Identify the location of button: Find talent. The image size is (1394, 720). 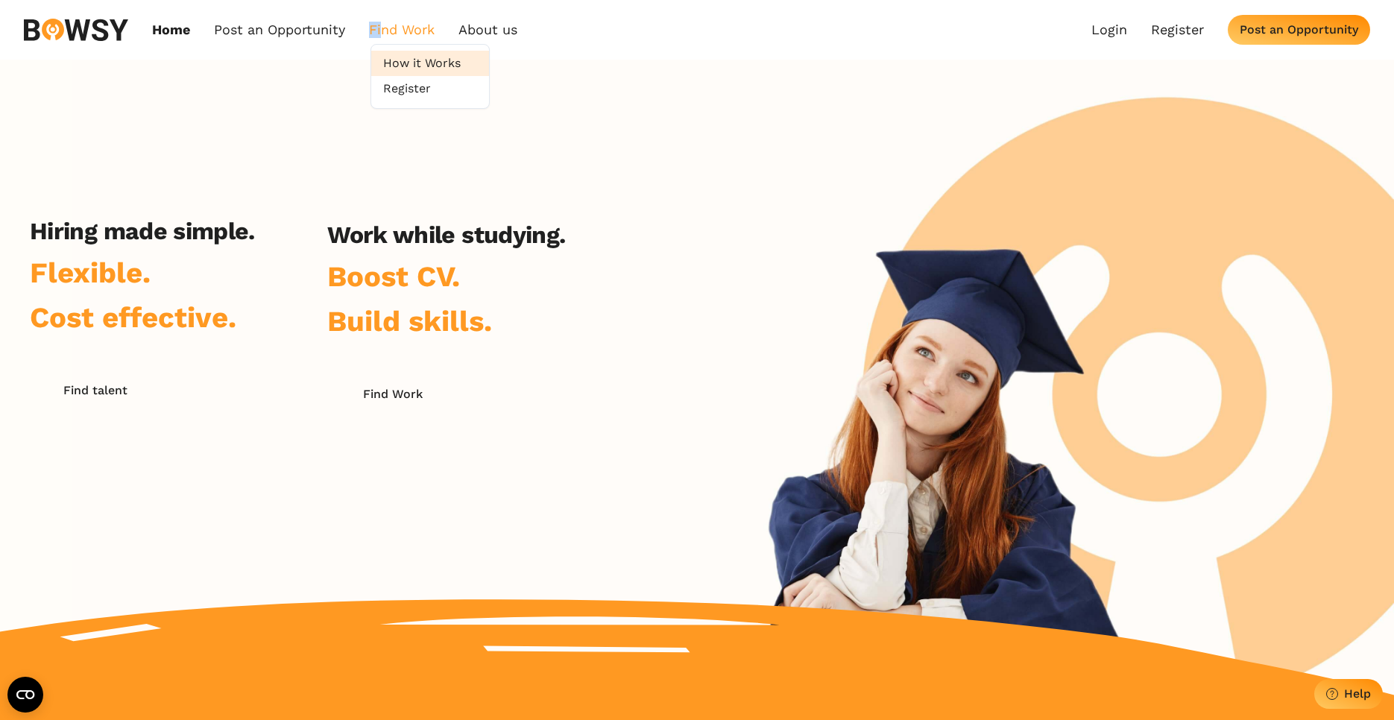
(95, 390).